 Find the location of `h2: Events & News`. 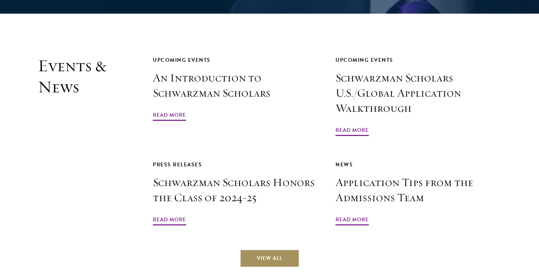

h2: Events & News is located at coordinates (76, 141).